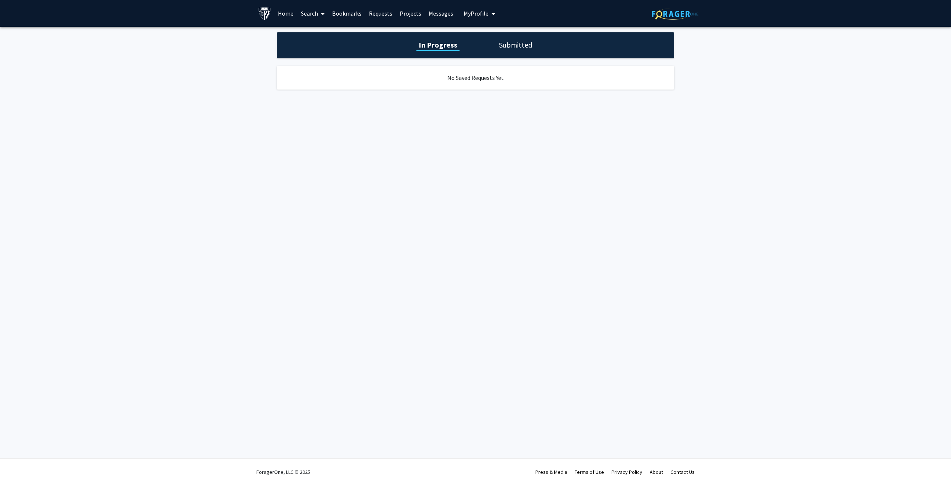 The image size is (951, 485). What do you see at coordinates (476, 13) in the screenshot?
I see `span: My Profile` at bounding box center [476, 13].